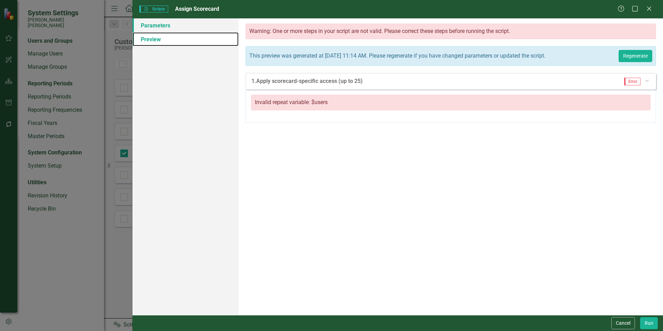  I want to click on span: Scripts, so click(154, 9).